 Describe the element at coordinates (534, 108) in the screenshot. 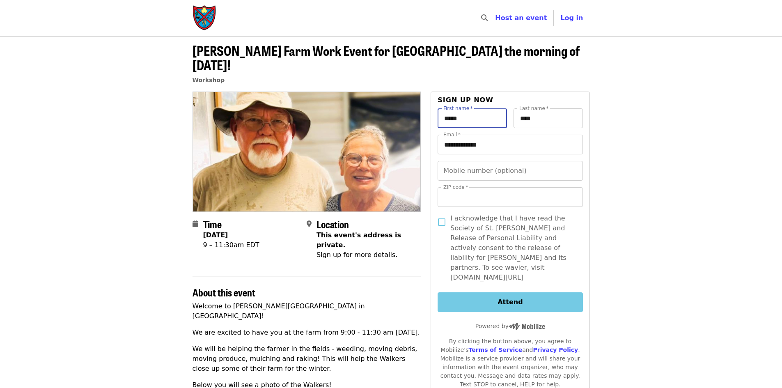

I see `label: Last name` at that location.